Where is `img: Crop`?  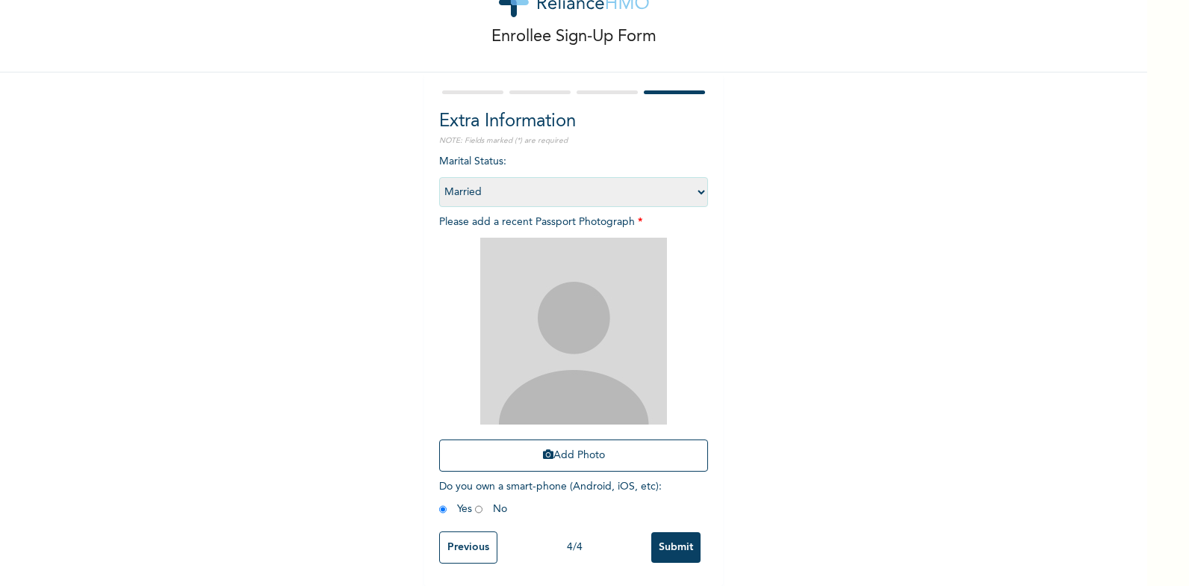
img: Crop is located at coordinates (574, 331).